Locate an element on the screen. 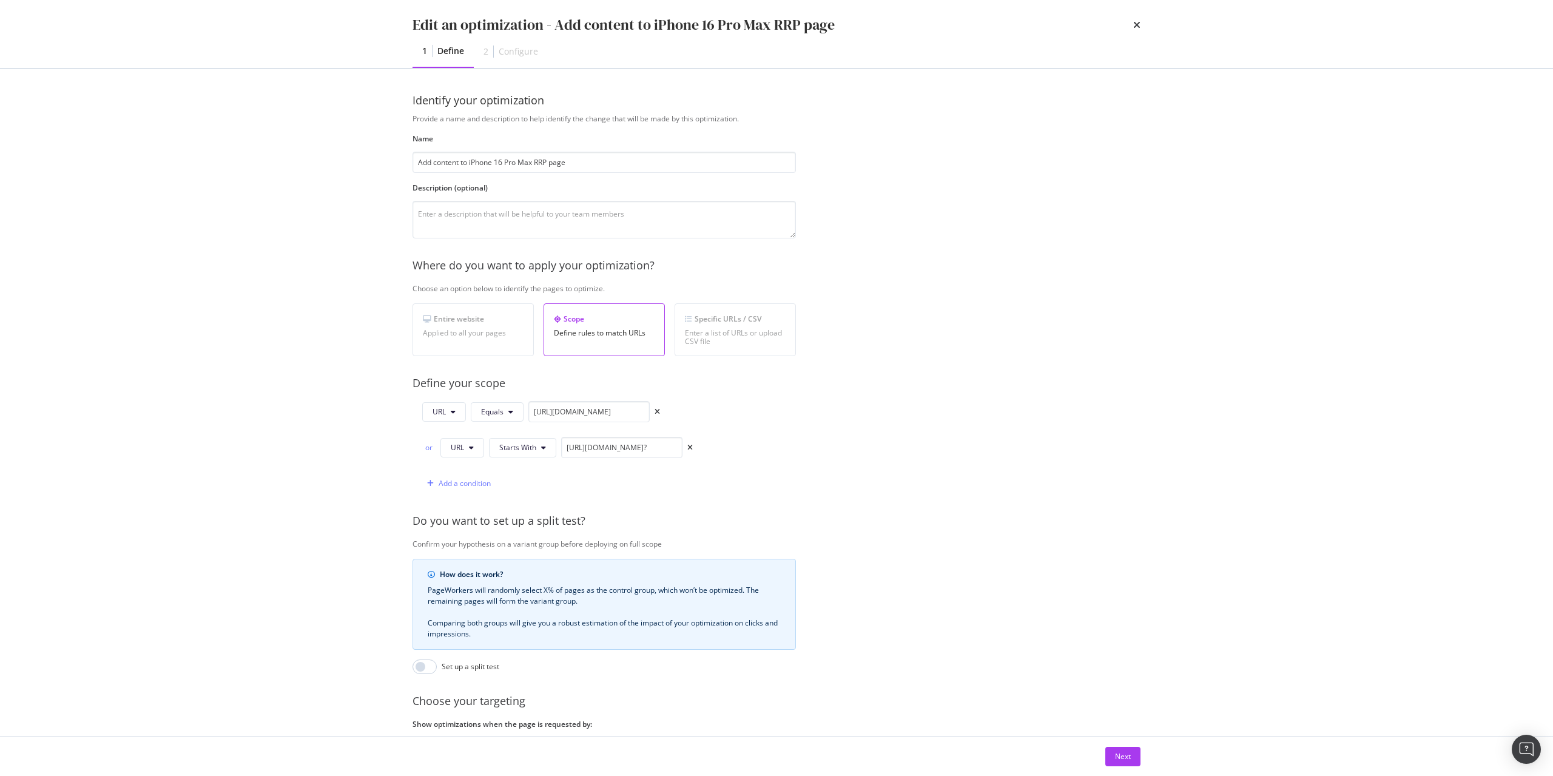  button: Equals is located at coordinates (497, 412).